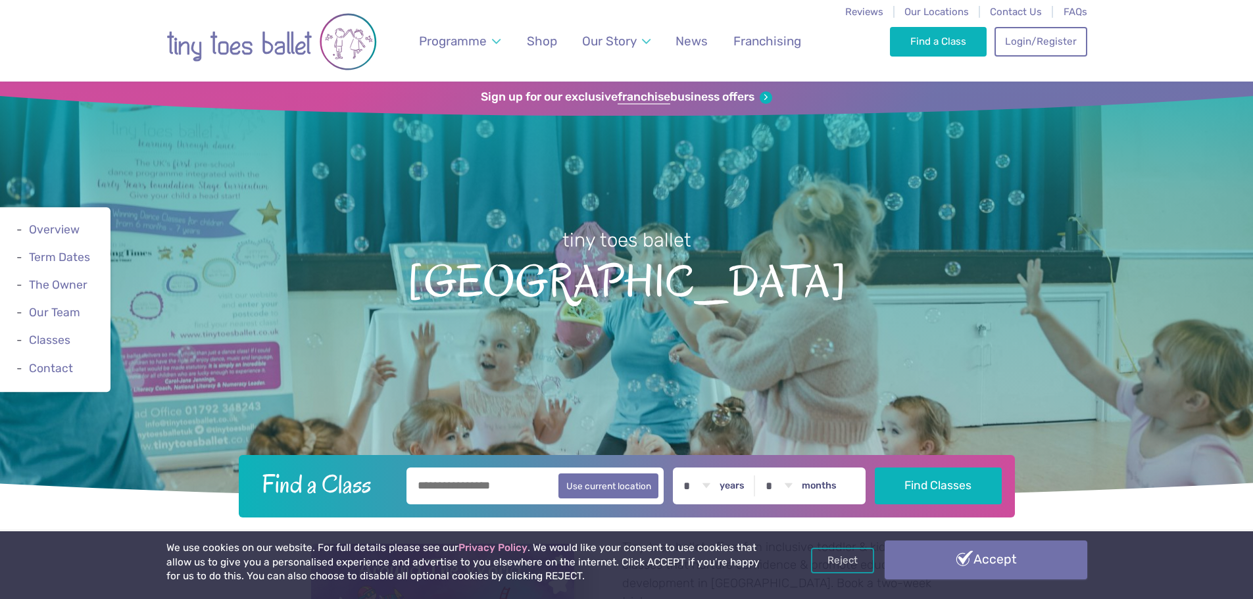 This screenshot has height=599, width=1253. What do you see at coordinates (627, 240) in the screenshot?
I see `small: tiny toes ballet` at bounding box center [627, 240].